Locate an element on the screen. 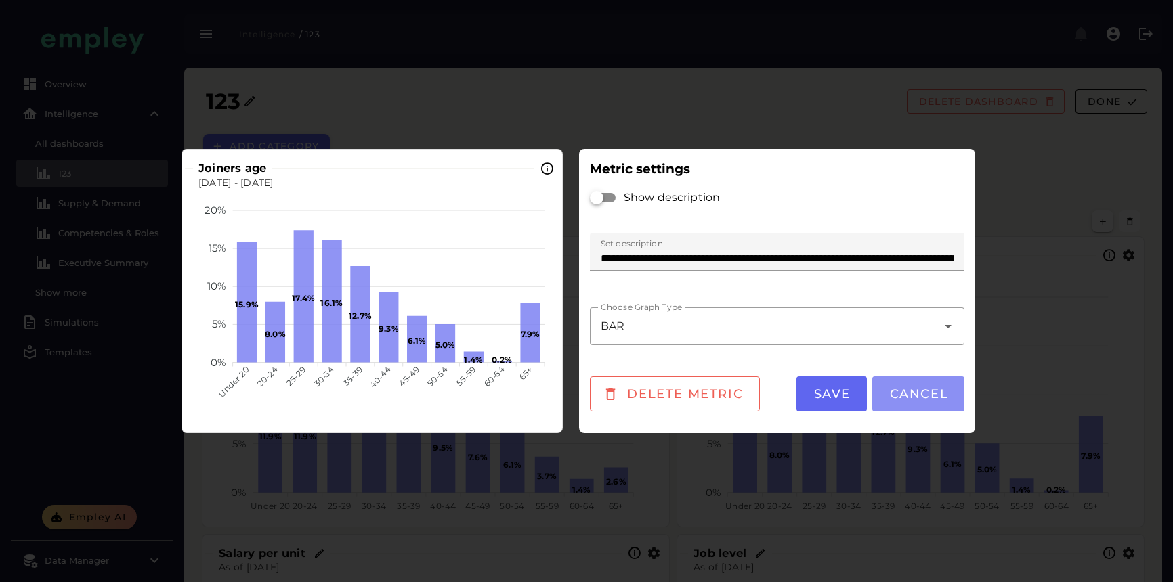 The image size is (1173, 582). tspan: 50-54 is located at coordinates (437, 377).